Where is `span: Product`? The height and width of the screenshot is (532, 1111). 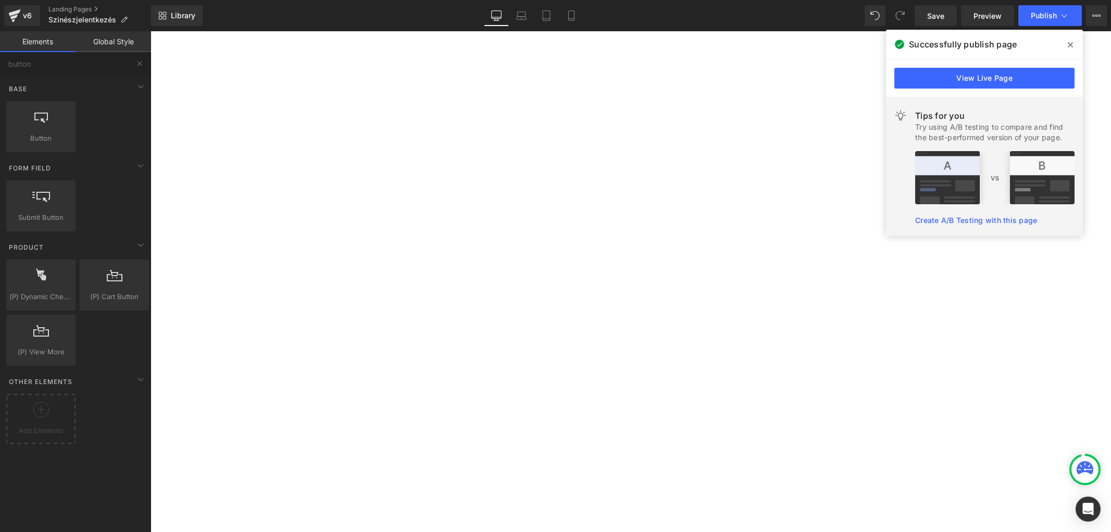
span: Product is located at coordinates (26, 247).